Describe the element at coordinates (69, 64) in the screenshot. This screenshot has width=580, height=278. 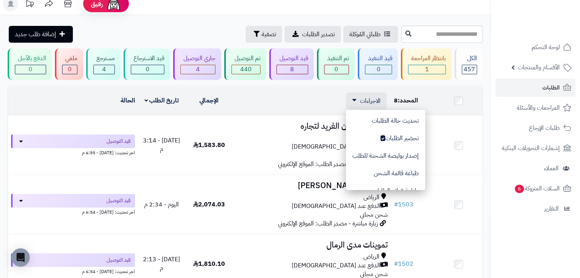
I see `a: ملغي 0` at that location.